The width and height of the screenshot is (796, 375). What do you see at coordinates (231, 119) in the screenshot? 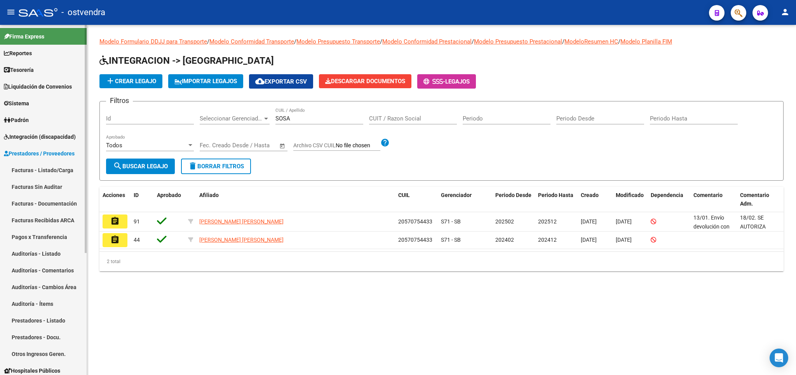
I see `span: Seleccionar Gerenciador` at bounding box center [231, 119].